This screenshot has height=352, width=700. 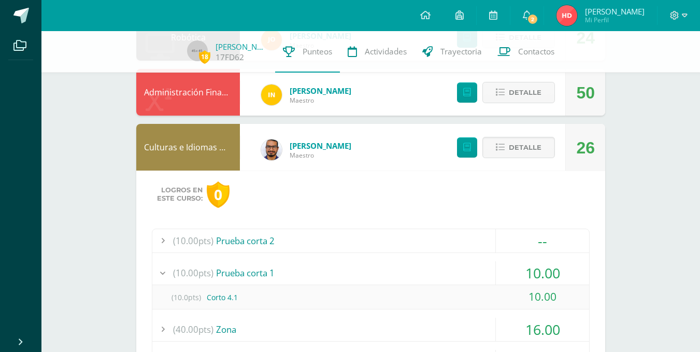 What do you see at coordinates (197, 51) in the screenshot?
I see `img: 45x45` at bounding box center [197, 51].